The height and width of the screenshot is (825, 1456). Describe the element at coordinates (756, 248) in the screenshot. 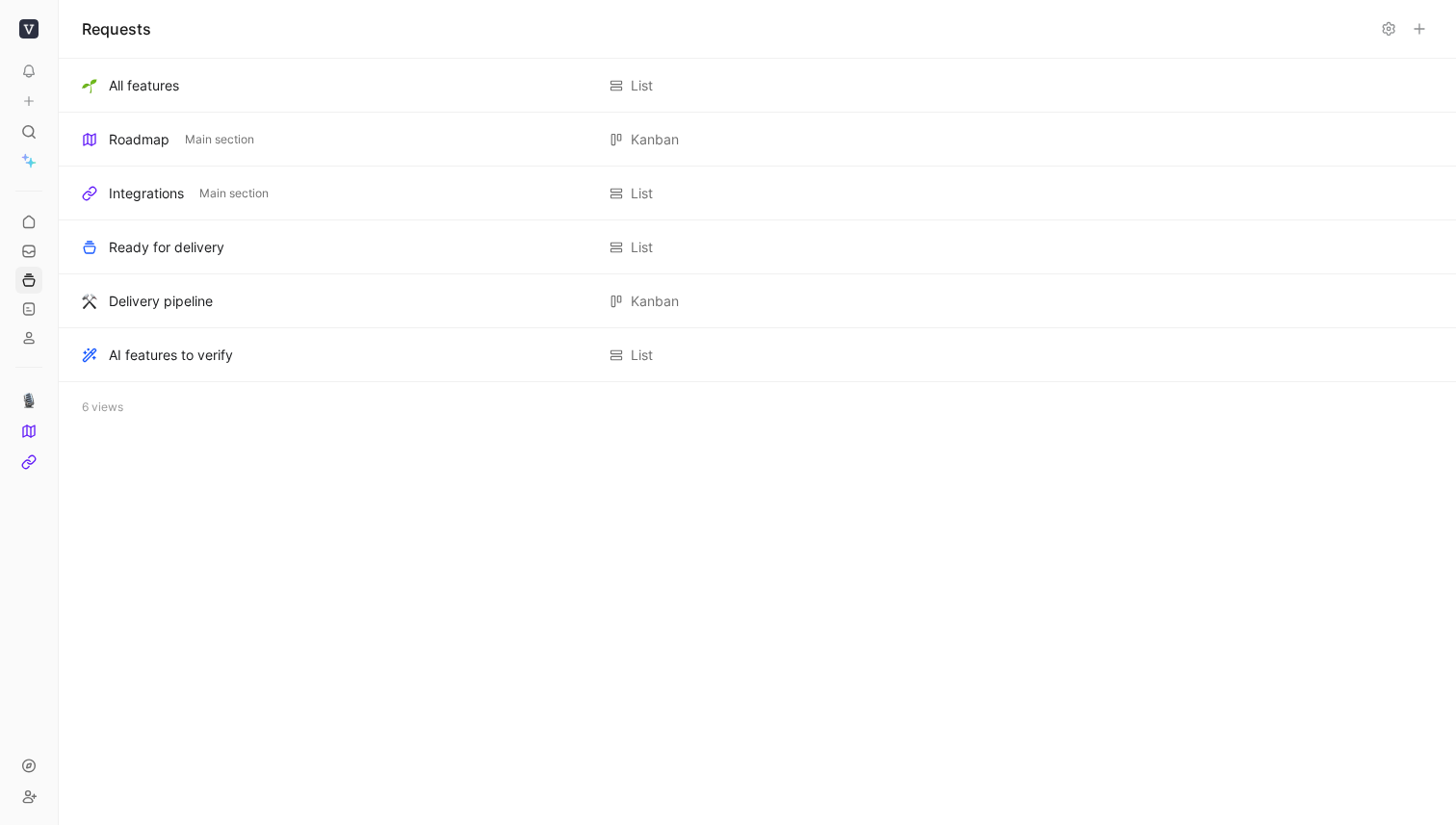

I see `div: Ready for deliveryListView actions` at that location.